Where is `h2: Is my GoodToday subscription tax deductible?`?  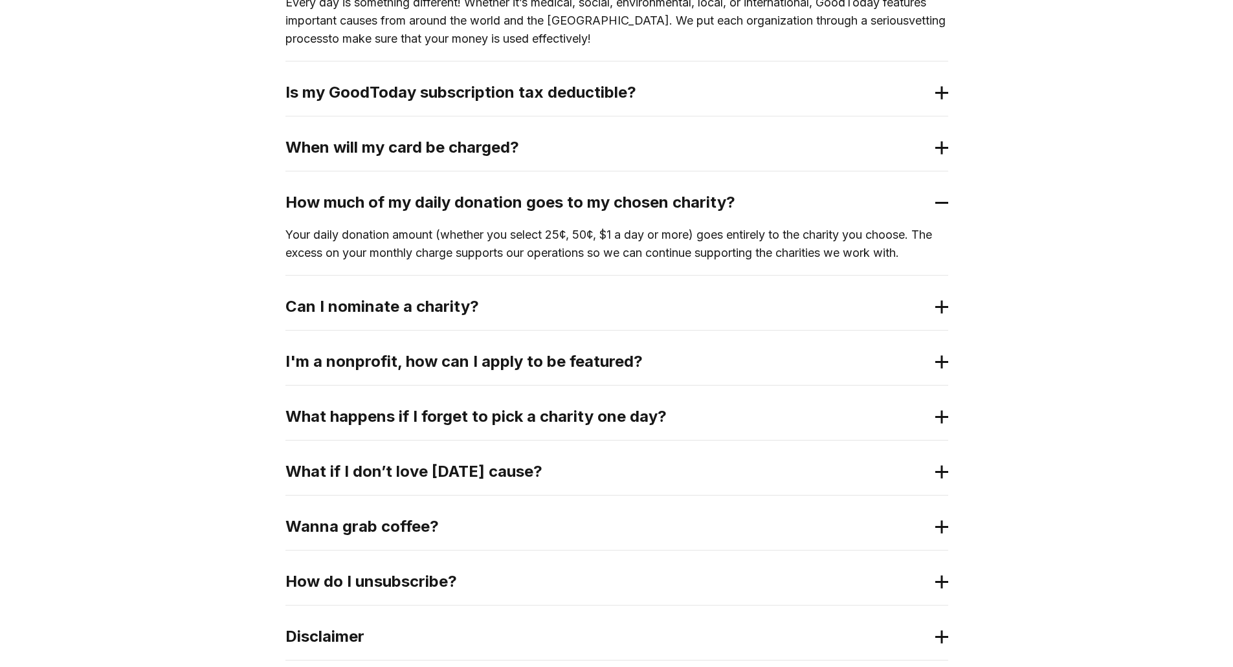
h2: Is my GoodToday subscription tax deductible? is located at coordinates (607, 93).